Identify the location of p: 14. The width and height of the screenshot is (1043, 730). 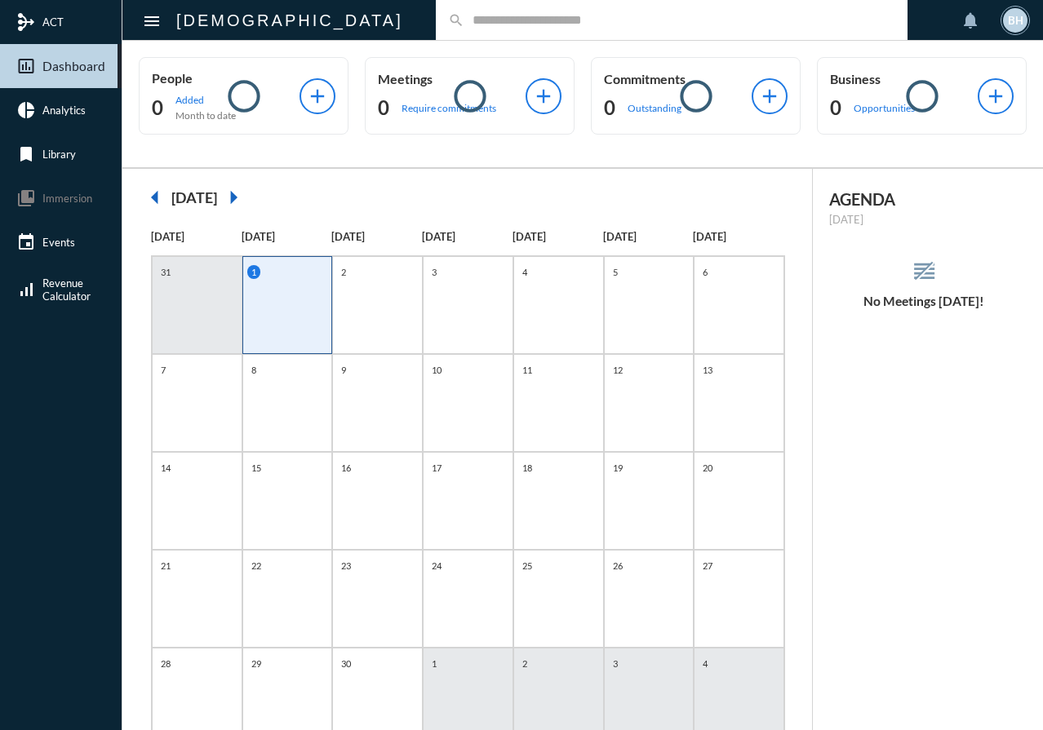
(166, 467).